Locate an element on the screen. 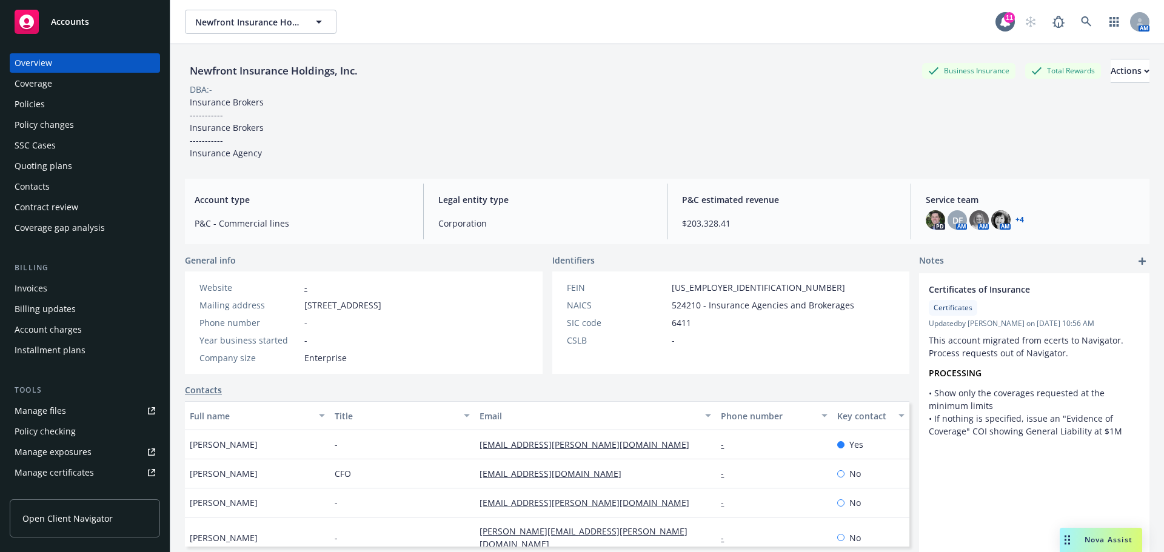 This screenshot has width=1164, height=552. a: Policy checking is located at coordinates (85, 432).